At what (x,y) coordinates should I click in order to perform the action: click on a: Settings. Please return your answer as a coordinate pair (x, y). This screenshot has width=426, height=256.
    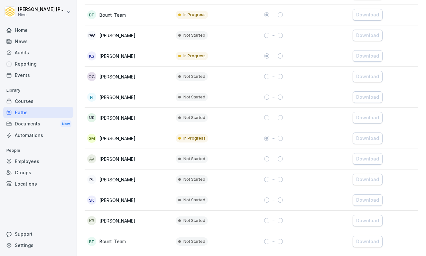
    Looking at the image, I should click on (38, 245).